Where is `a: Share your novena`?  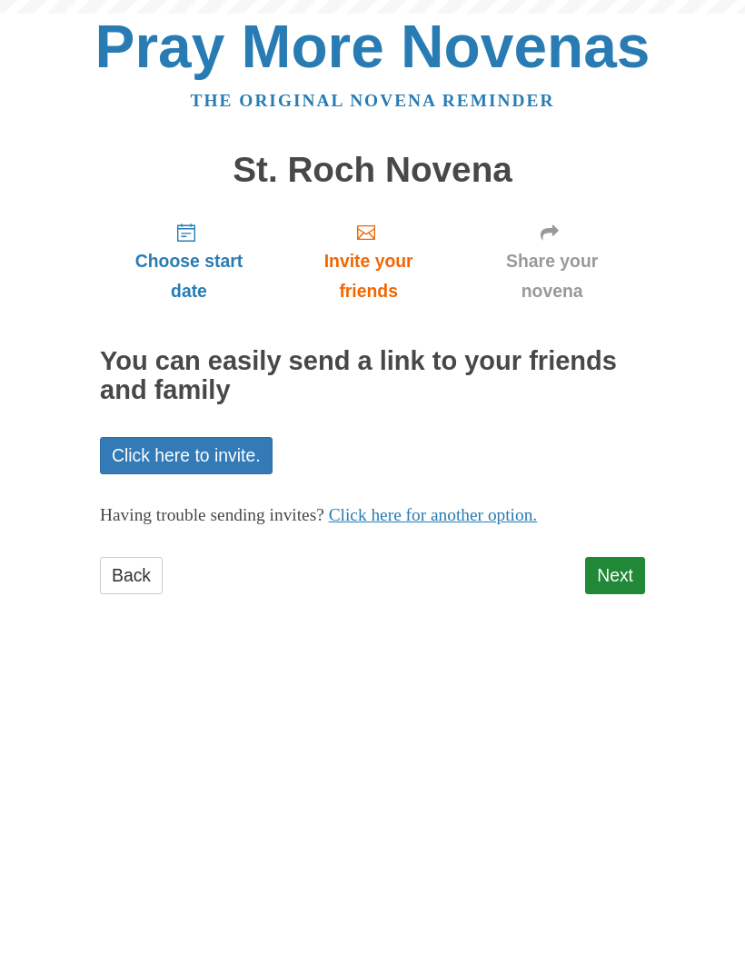
a: Share your novena is located at coordinates (551, 261).